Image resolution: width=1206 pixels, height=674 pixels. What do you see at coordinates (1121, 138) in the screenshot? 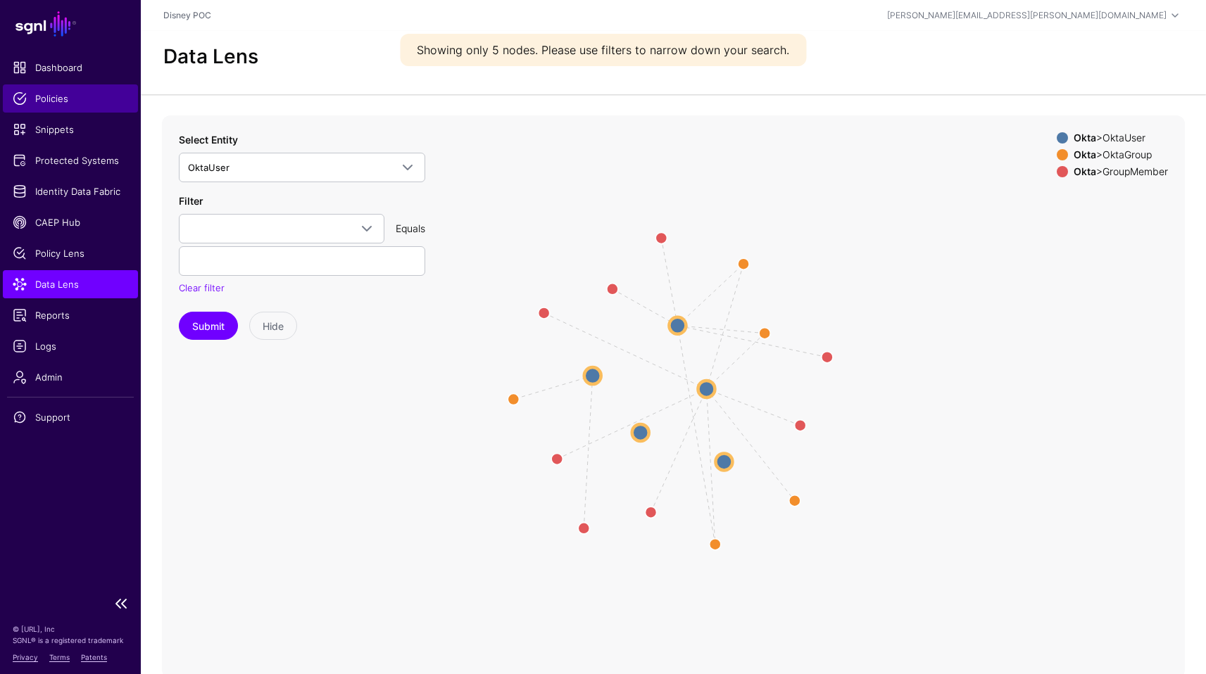
I see `div: > OktaUser` at bounding box center [1121, 138].